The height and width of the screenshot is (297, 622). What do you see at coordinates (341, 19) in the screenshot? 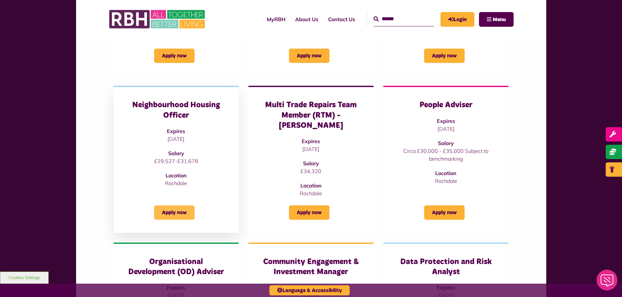
I see `a: Contact Us` at bounding box center [341, 19].